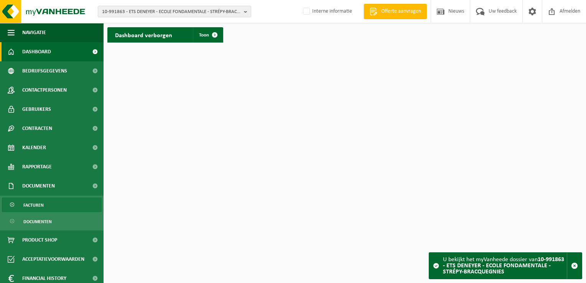 The image size is (586, 283). I want to click on span: Kalender, so click(34, 148).